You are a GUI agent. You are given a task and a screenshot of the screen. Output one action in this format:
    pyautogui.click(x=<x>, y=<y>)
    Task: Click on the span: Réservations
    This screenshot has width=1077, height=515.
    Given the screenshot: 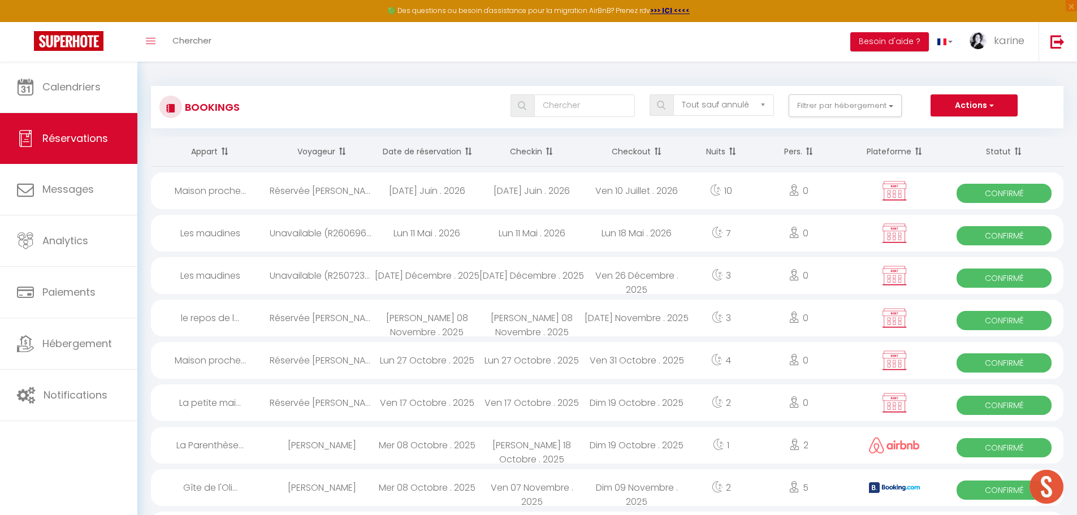 What is the action you would take?
    pyautogui.click(x=75, y=138)
    